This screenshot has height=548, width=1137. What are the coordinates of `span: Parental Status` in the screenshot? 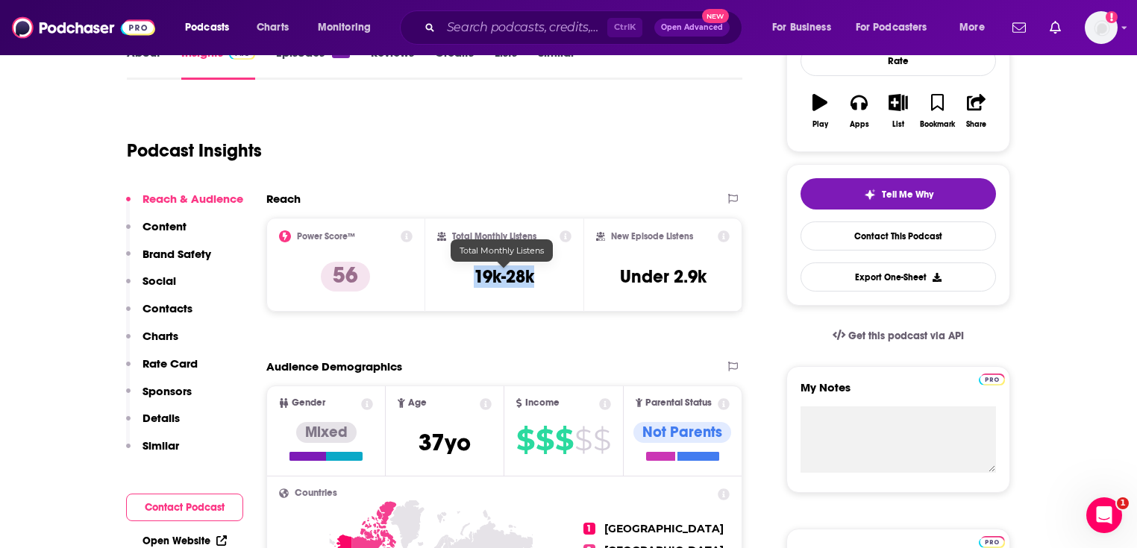 It's located at (678, 403).